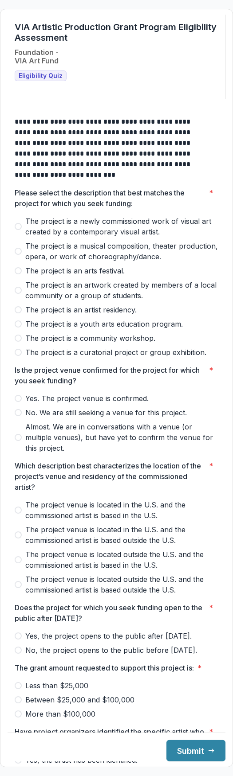 Image resolution: width=233 pixels, height=776 pixels. I want to click on span: The project is a curatorial project or group exhibition., so click(116, 353).